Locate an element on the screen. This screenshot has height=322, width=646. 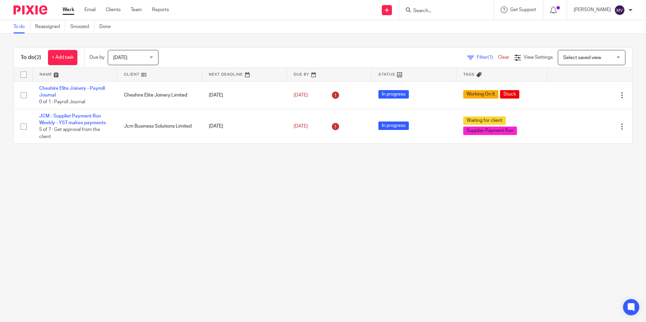
span: View Settings is located at coordinates (538, 57).